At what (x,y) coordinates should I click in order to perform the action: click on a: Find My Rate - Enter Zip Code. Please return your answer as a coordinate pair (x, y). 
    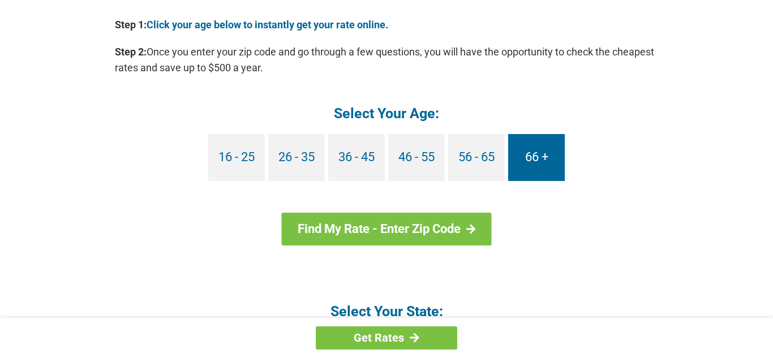
    Looking at the image, I should click on (387, 229).